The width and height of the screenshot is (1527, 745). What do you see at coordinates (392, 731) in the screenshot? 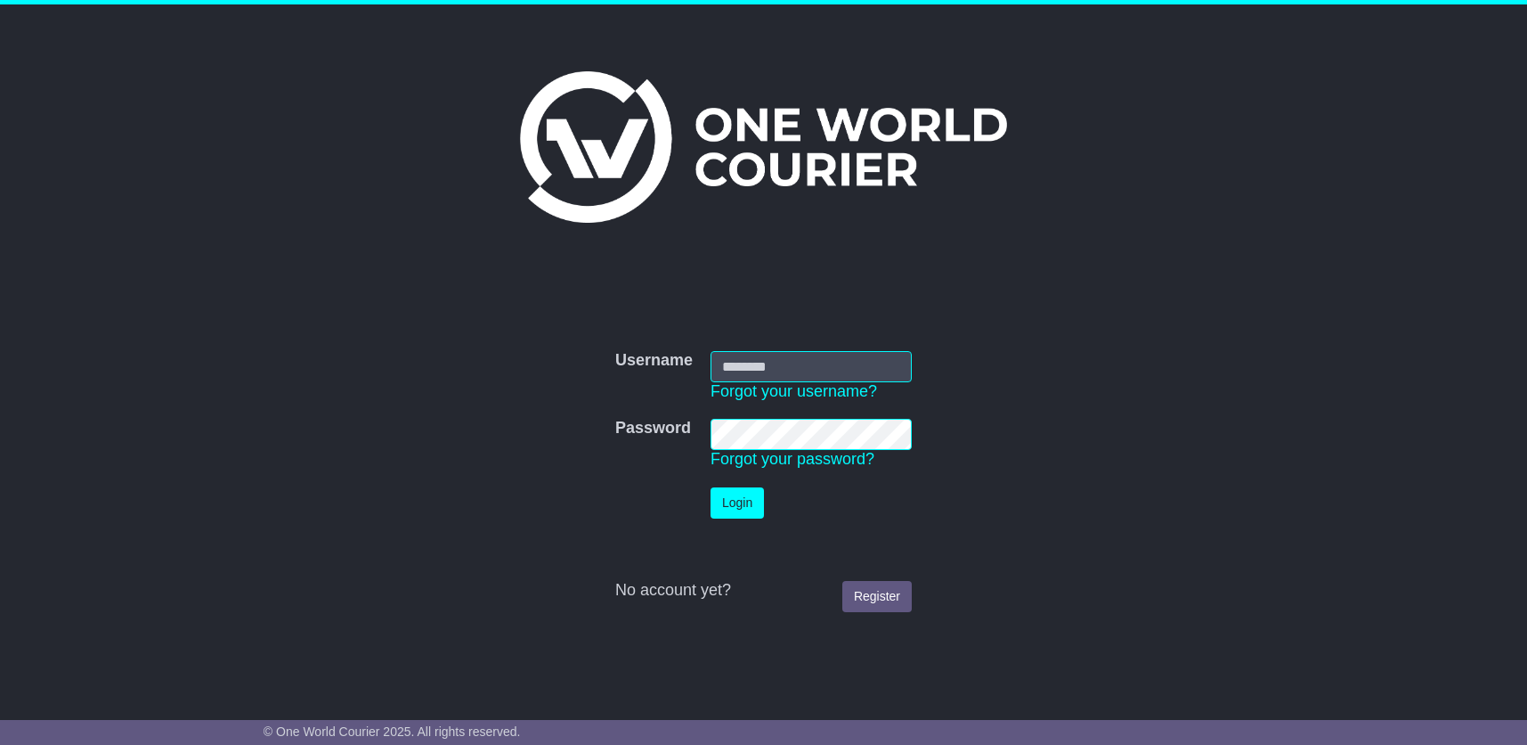
I see `span: © One World Courier 2025. All rights reserved.` at bounding box center [392, 731].